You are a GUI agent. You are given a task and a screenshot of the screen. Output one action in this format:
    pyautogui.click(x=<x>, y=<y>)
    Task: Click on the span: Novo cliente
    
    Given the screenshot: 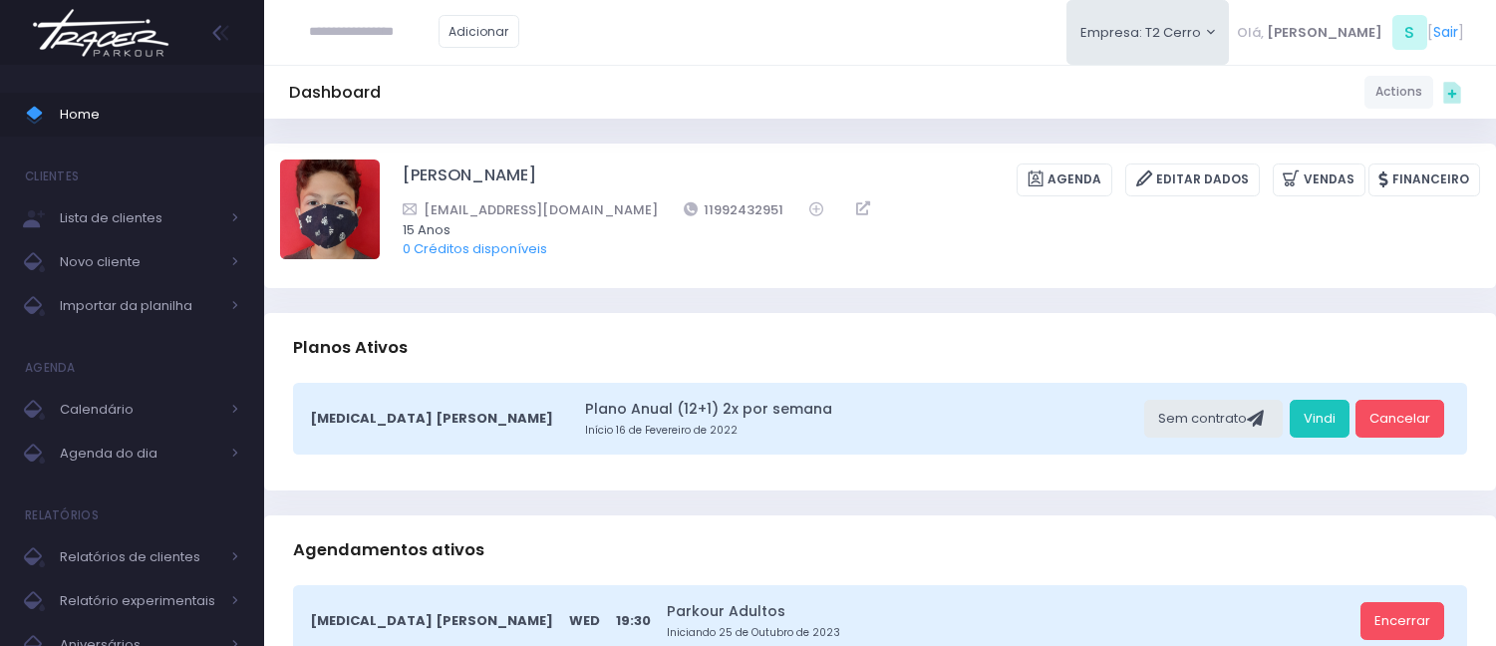 What is the action you would take?
    pyautogui.click(x=140, y=262)
    